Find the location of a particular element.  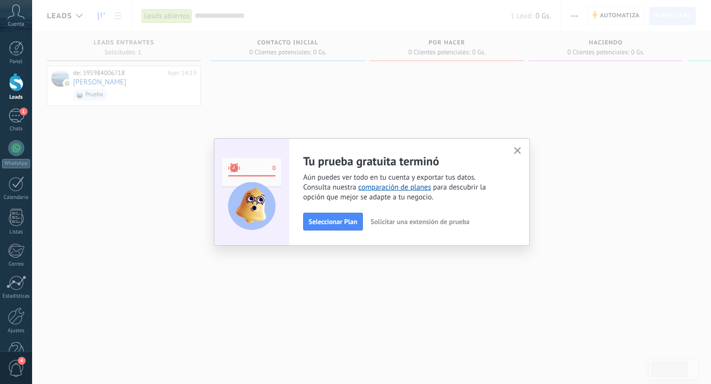

a: comparación de planes is located at coordinates (394, 187).